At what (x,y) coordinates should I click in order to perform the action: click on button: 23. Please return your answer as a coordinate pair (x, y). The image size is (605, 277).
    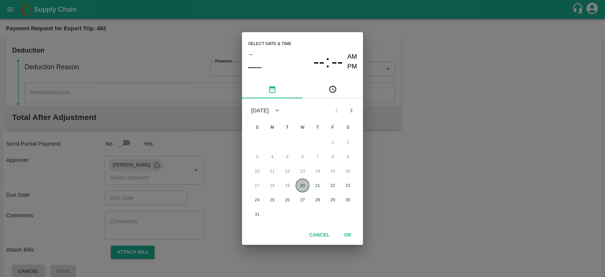
    Looking at the image, I should click on (348, 185).